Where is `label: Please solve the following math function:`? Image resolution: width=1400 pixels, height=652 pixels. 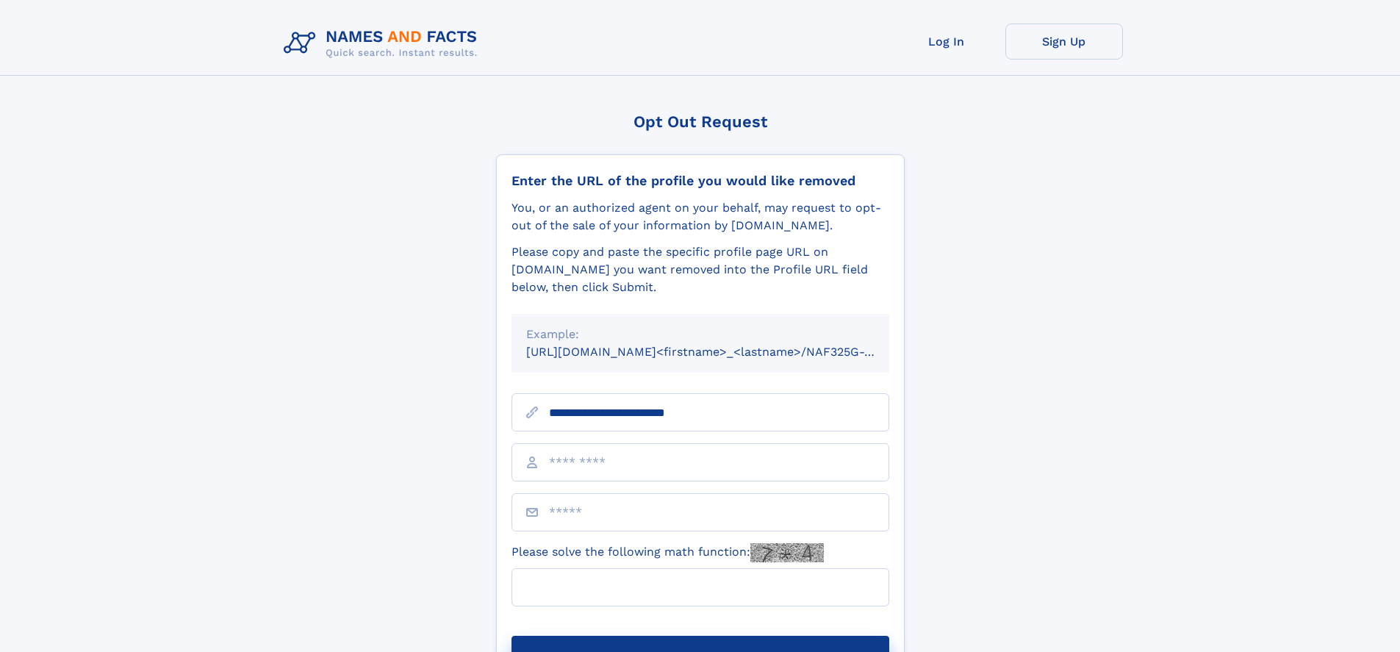
label: Please solve the following math function: is located at coordinates (667, 553).